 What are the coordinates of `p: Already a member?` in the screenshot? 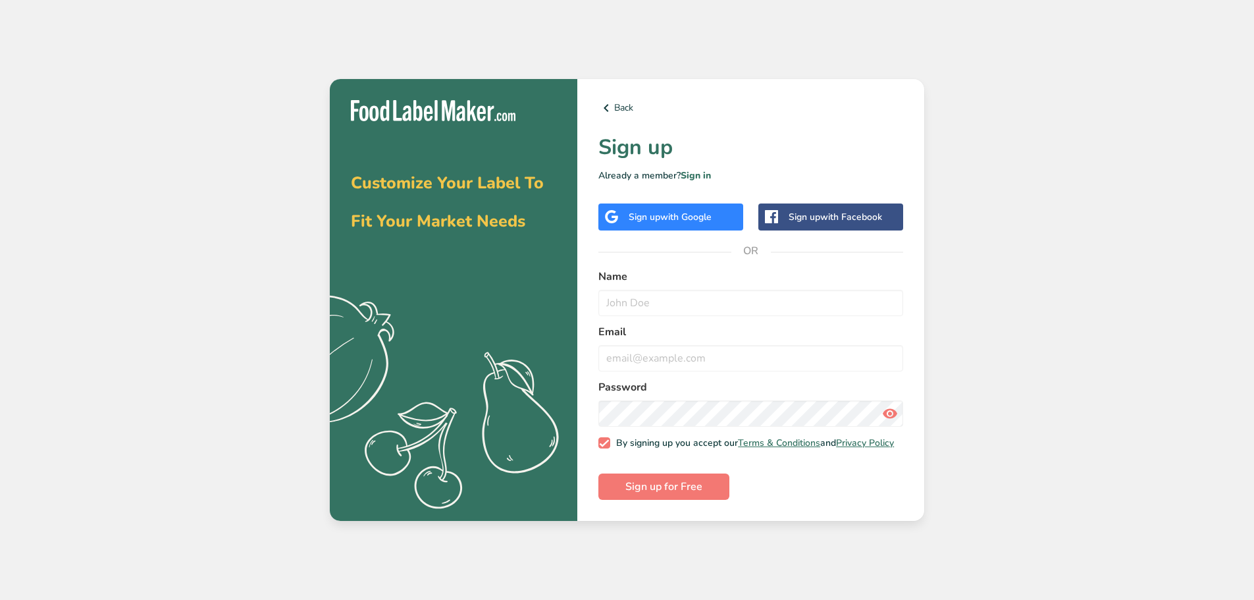 It's located at (750, 175).